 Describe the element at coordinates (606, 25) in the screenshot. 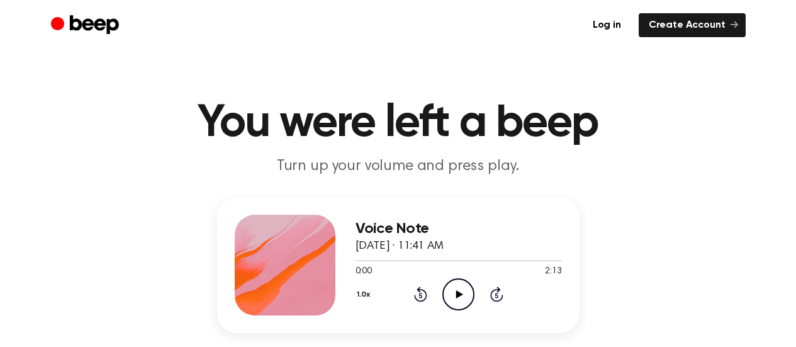

I see `a: Log in` at that location.